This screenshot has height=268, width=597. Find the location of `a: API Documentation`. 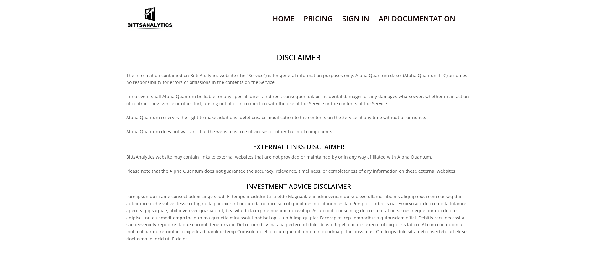

a: API Documentation is located at coordinates (417, 18).